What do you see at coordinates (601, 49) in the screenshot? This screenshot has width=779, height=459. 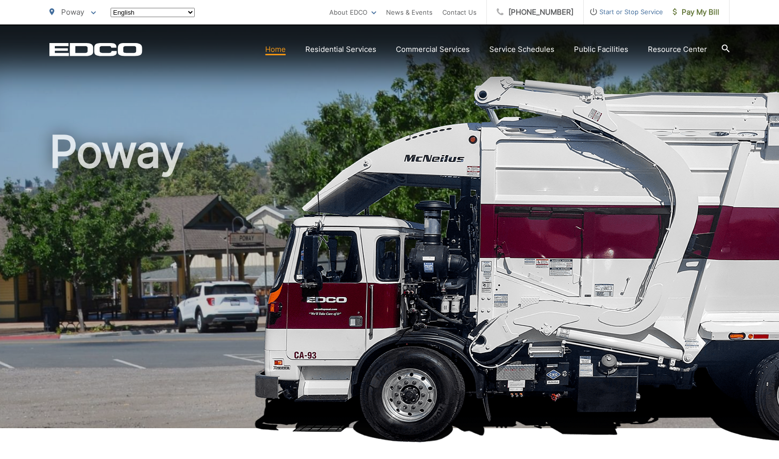 I see `a: Public Facilities` at bounding box center [601, 49].